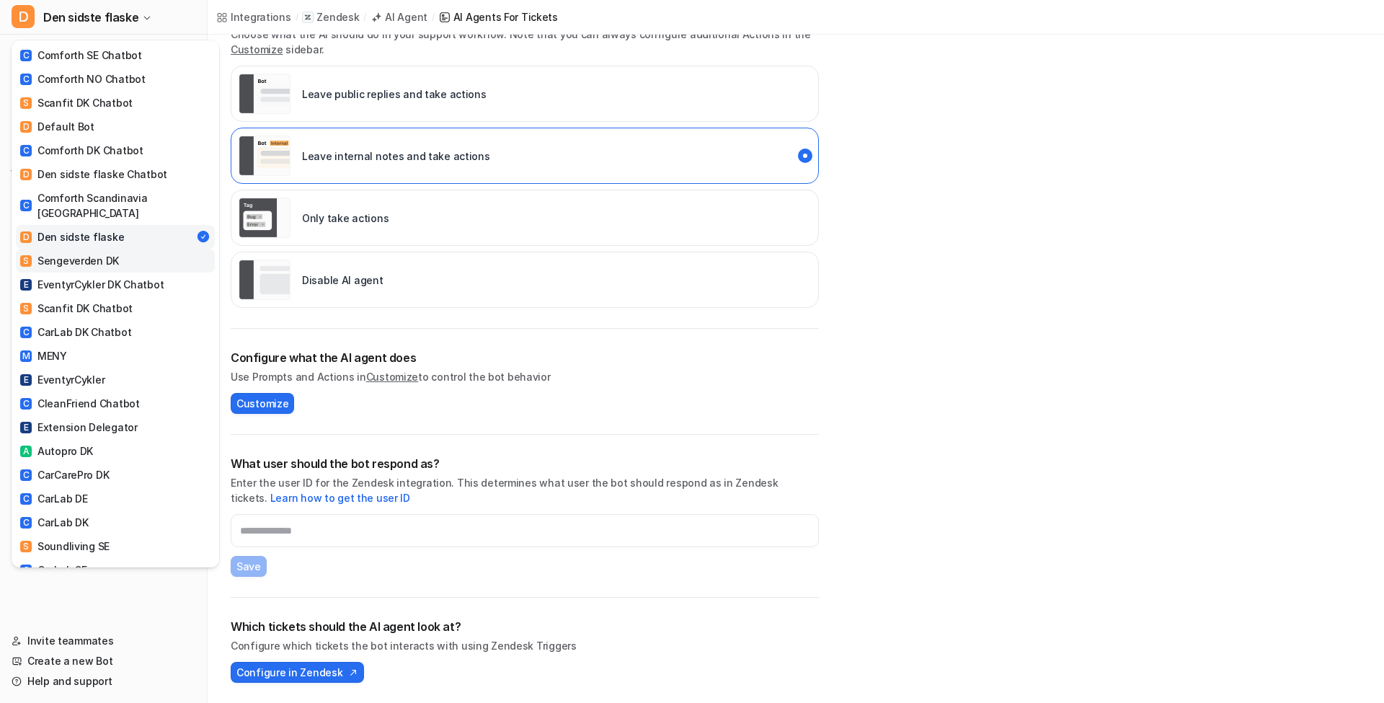 This screenshot has width=1384, height=703. I want to click on span: A, so click(26, 451).